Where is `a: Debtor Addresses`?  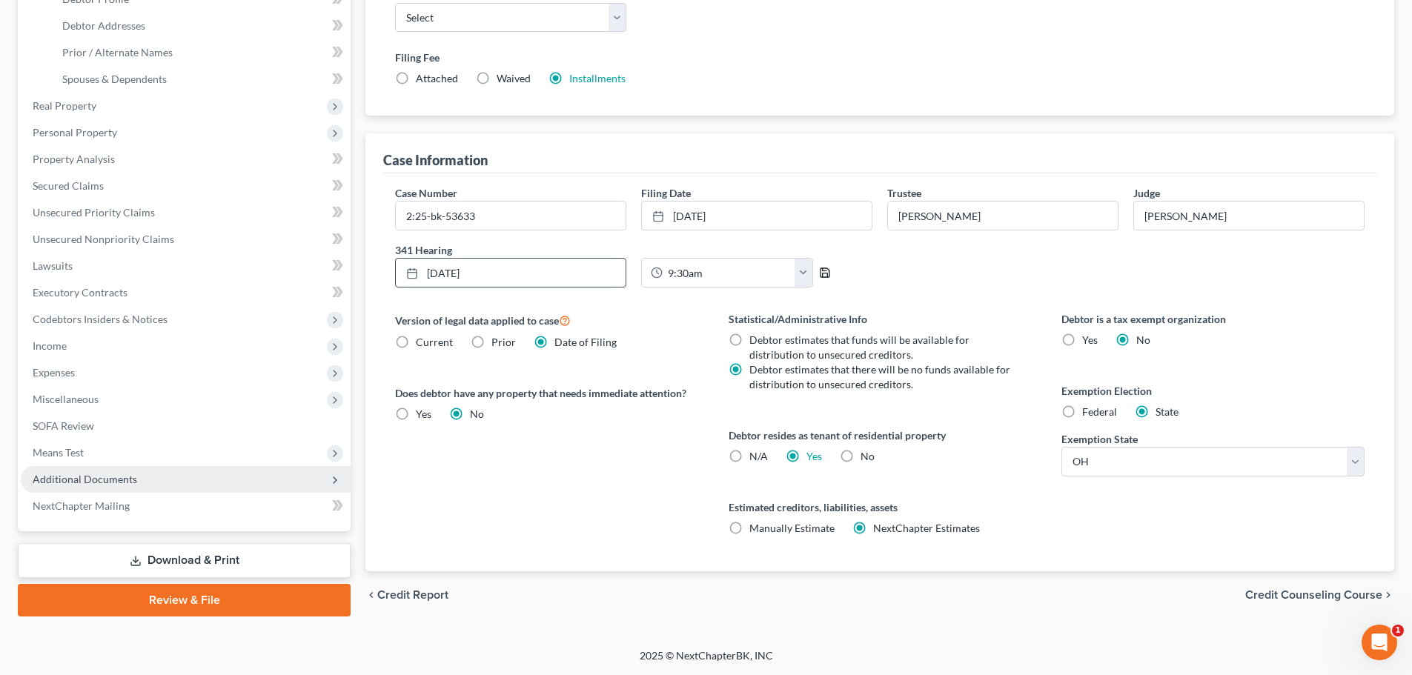 a: Debtor Addresses is located at coordinates (200, 26).